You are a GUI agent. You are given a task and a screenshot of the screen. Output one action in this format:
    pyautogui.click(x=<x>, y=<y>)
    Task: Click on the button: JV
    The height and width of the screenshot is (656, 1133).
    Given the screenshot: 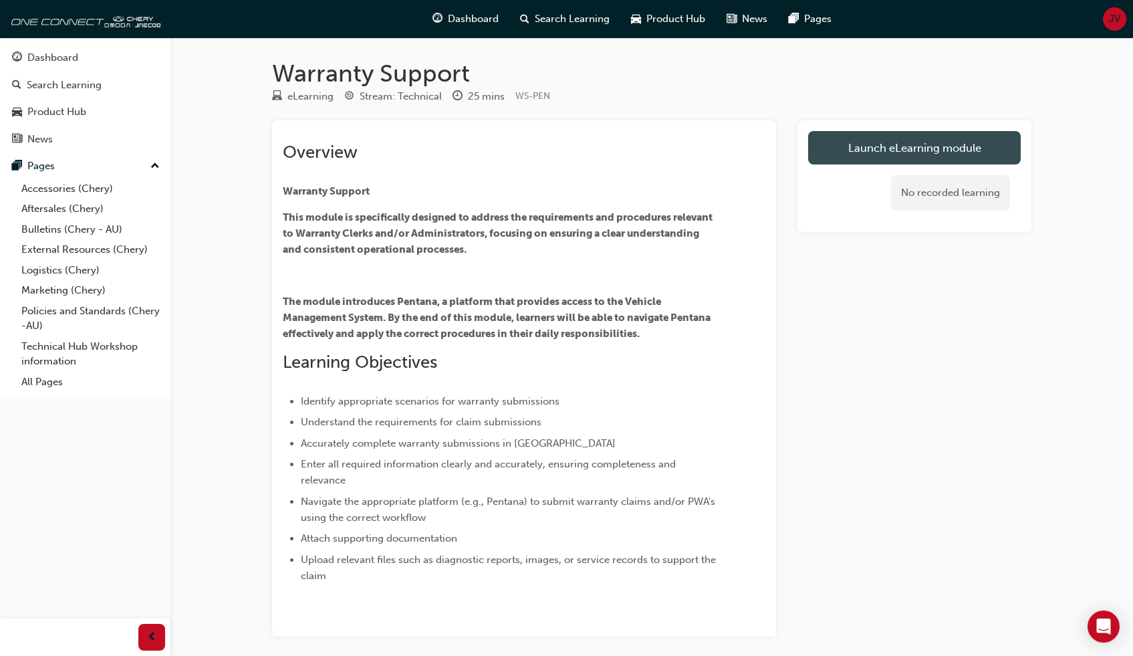 What is the action you would take?
    pyautogui.click(x=1114, y=19)
    